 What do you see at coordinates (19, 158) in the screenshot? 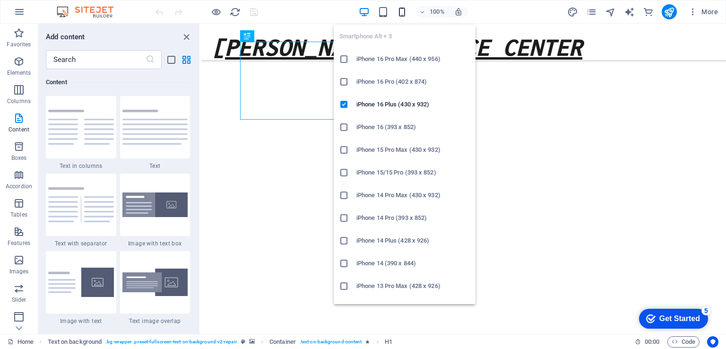
I see `p: Boxes` at bounding box center [19, 158].